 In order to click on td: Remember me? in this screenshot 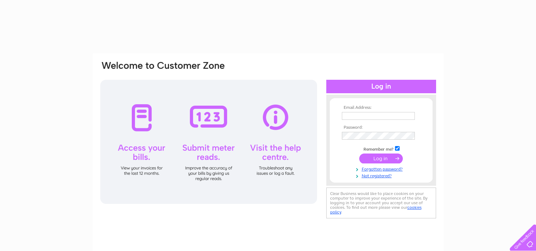, I will do `click(381, 148)`.